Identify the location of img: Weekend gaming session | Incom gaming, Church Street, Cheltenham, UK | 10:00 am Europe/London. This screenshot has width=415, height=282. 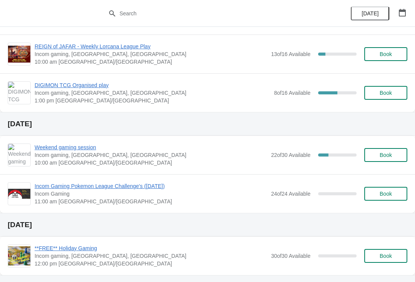
(19, 155).